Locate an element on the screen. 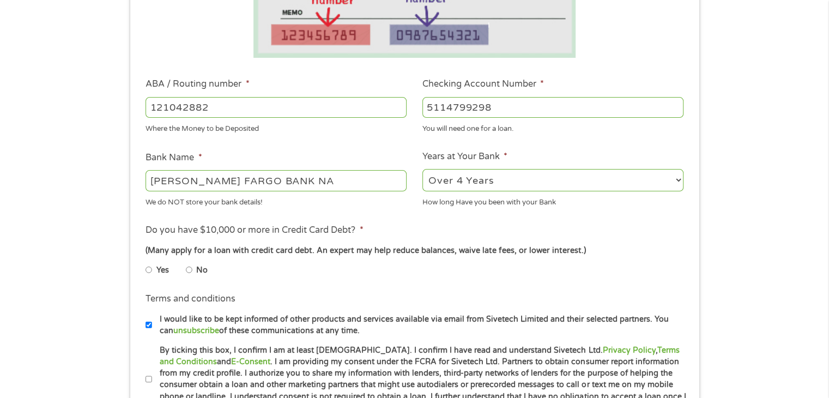 The image size is (829, 398). a: E-Consent is located at coordinates (251, 361).